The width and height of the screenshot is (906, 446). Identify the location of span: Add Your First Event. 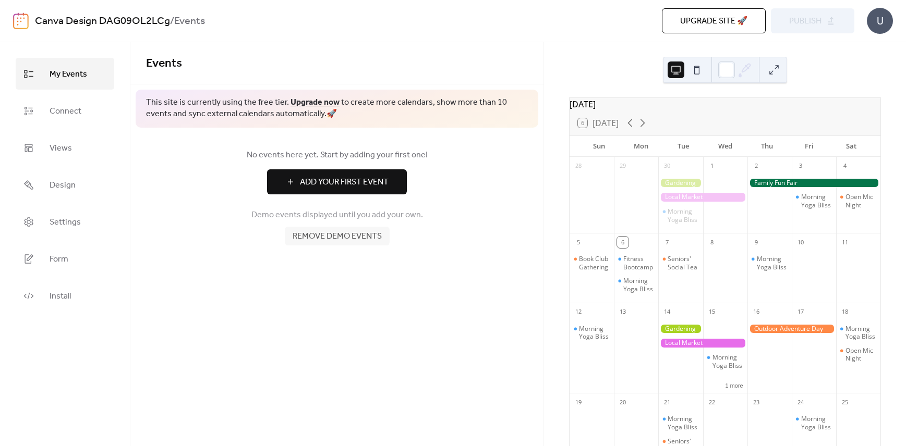
(344, 183).